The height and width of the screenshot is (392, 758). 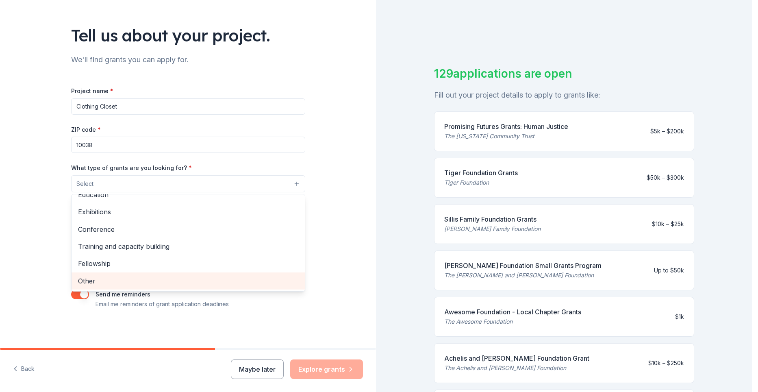 What do you see at coordinates (188, 263) in the screenshot?
I see `span: Fellowship` at bounding box center [188, 263].